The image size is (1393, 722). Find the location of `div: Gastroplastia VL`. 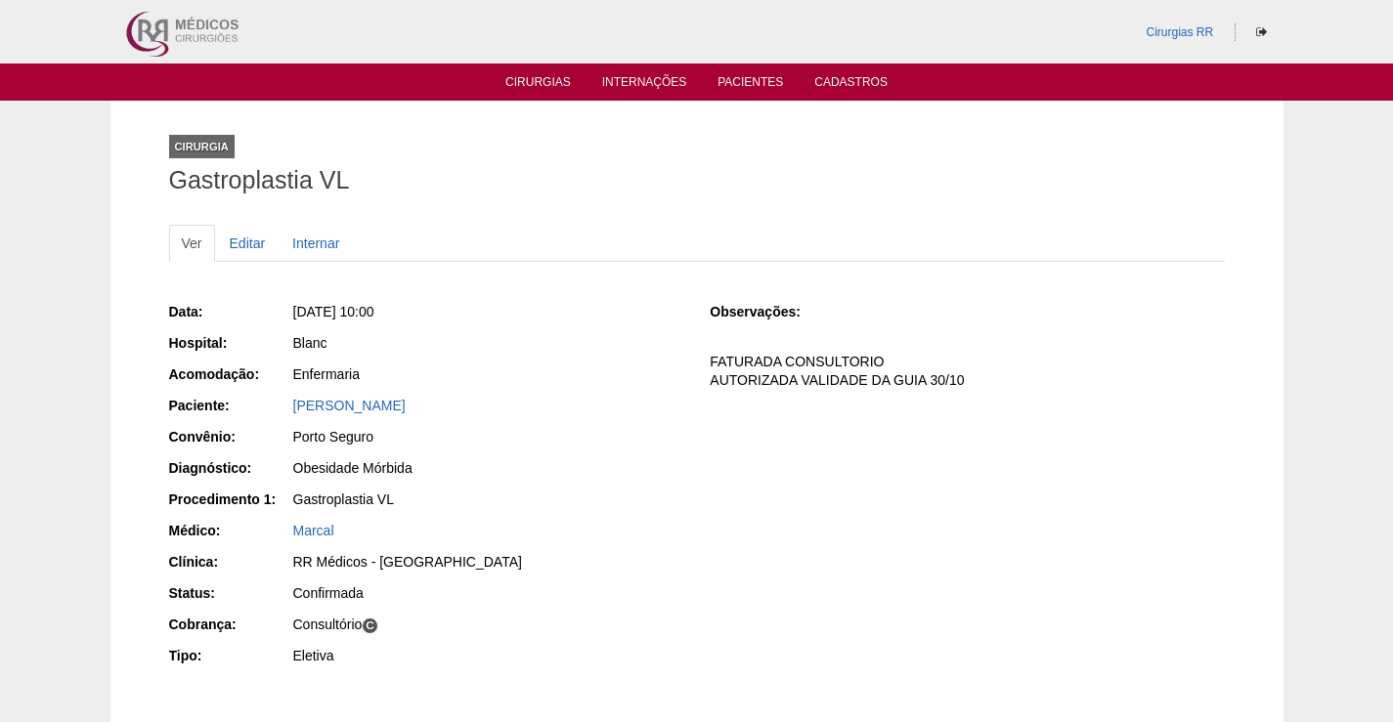

div: Gastroplastia VL is located at coordinates (488, 500).